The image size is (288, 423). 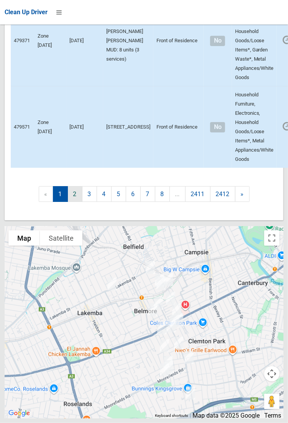 What do you see at coordinates (177, 310) in the screenshot?
I see `div: 14 Plimsoll Street, BELMORE NSW 2192<br>Status : AssignedToRoute<br><a href="/driver/booking/4794...` at bounding box center [177, 310].